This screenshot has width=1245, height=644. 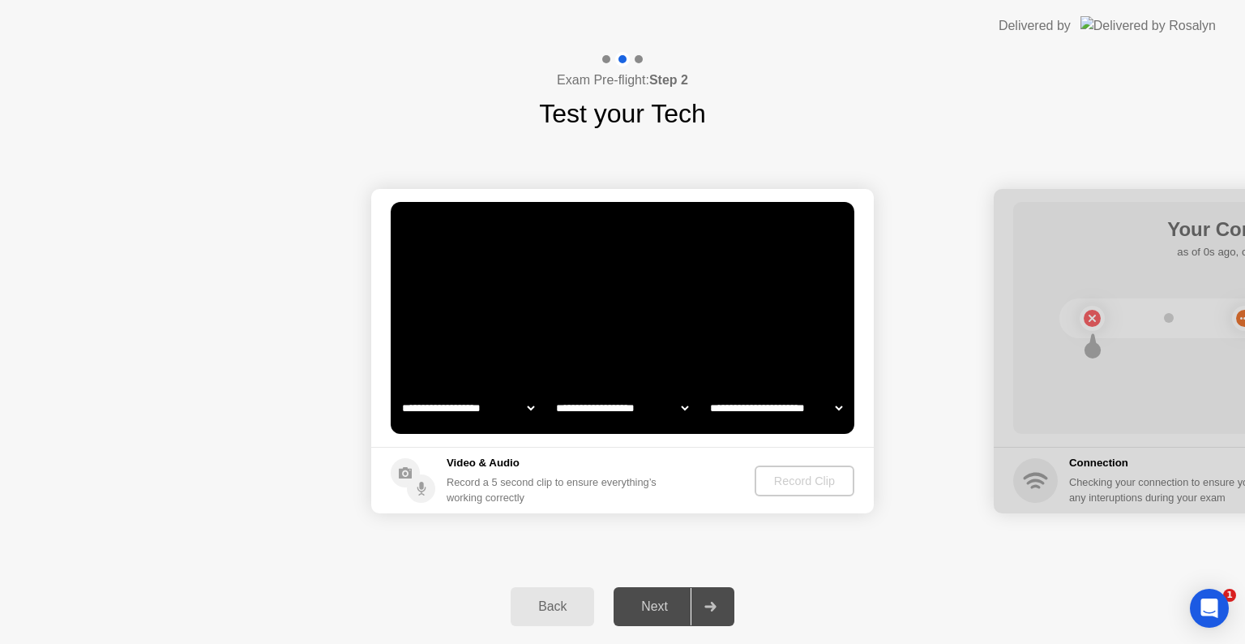 What do you see at coordinates (555, 490) in the screenshot?
I see `div: Record a 5 second clip to ensure everything’s working correctly` at bounding box center [555, 490].